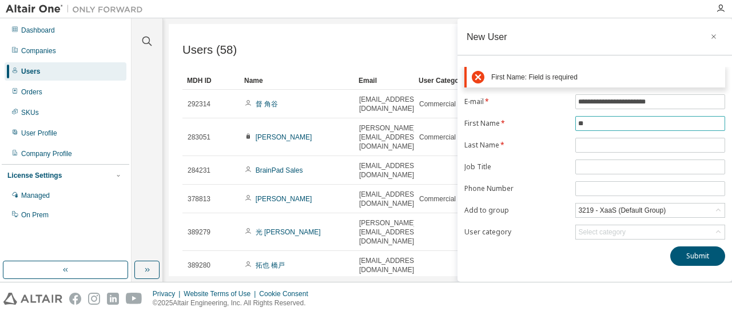 Image resolution: width=732 pixels, height=315 pixels. What do you see at coordinates (199, 232) in the screenshot?
I see `span: 389279` at bounding box center [199, 232].